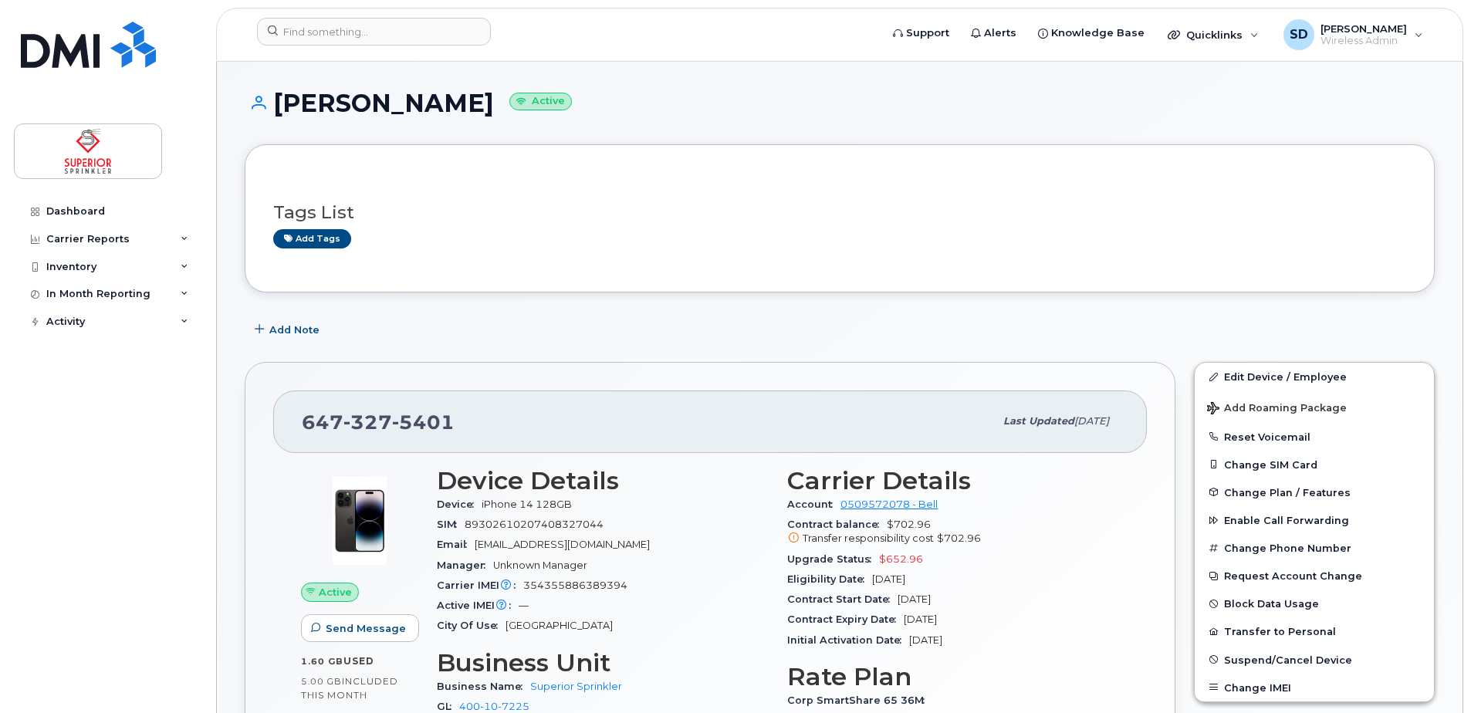  What do you see at coordinates (322, 661) in the screenshot?
I see `span: 1.60 GB` at bounding box center [322, 661].